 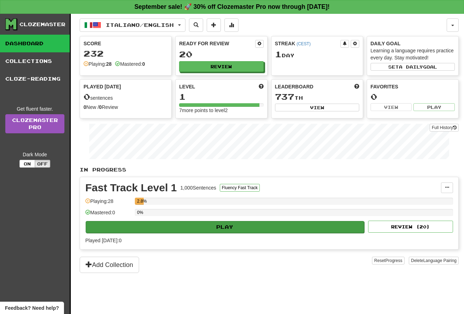 What do you see at coordinates (126, 44) in the screenshot?
I see `div: Score` at bounding box center [126, 44].